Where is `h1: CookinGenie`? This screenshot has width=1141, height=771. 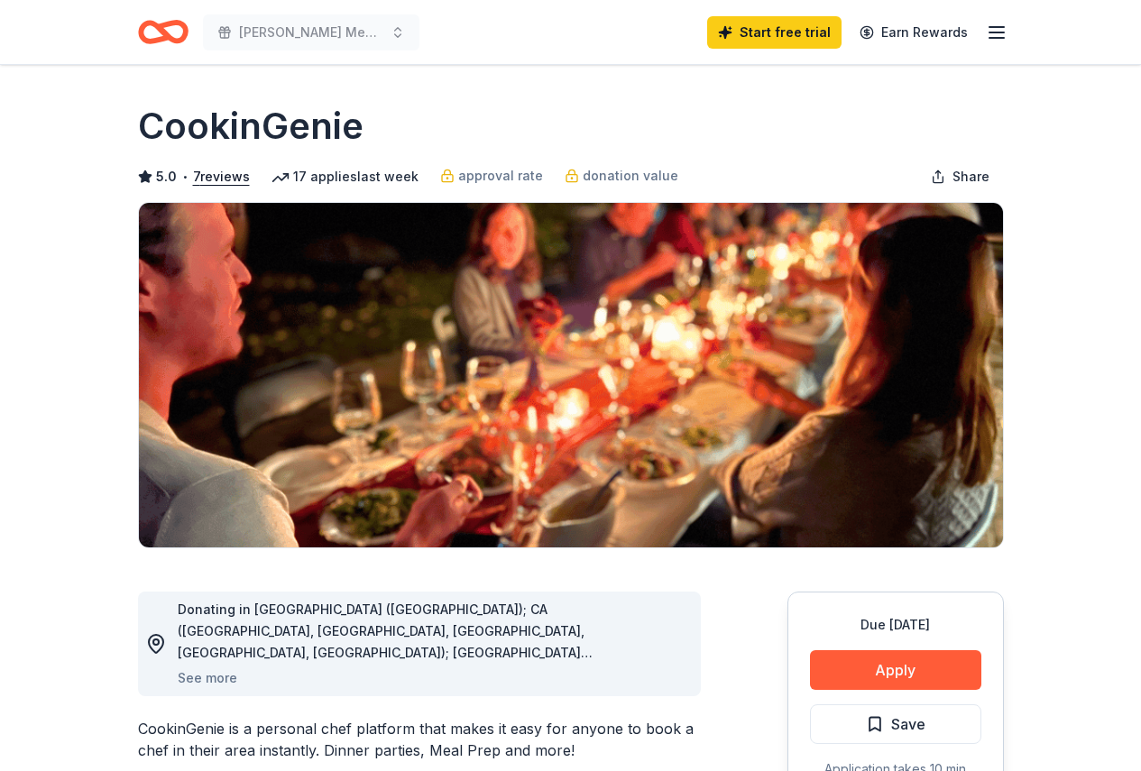 h1: CookinGenie is located at coordinates (251, 126).